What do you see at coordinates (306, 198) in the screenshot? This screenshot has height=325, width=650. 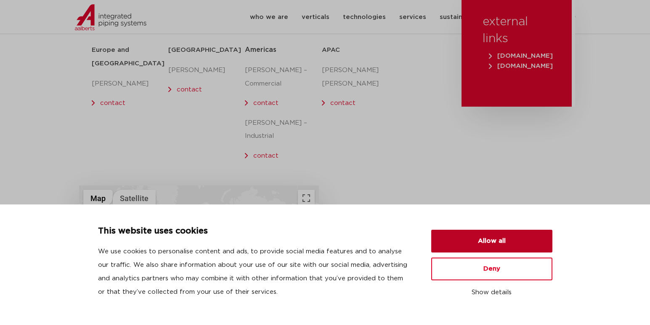 I see `button: Toggle fullscreen view` at bounding box center [306, 198].